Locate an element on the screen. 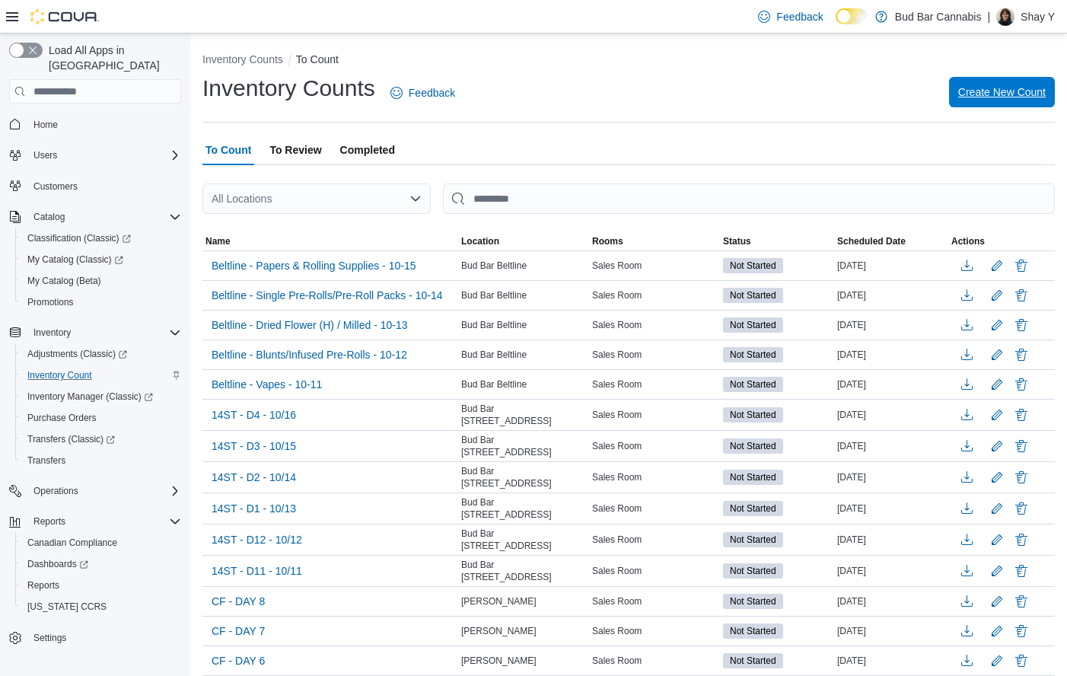  a: Dashboards is located at coordinates (58, 564).